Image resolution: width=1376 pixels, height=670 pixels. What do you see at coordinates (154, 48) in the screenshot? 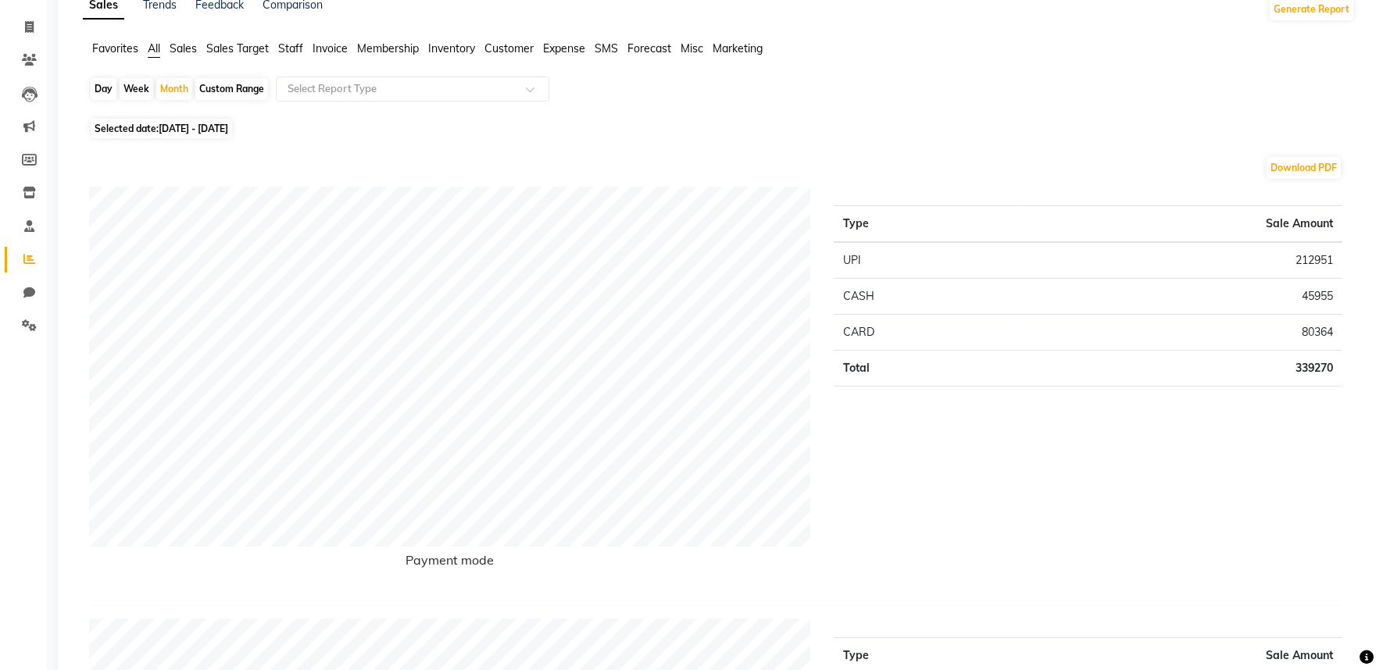
I see `span: All` at bounding box center [154, 48].